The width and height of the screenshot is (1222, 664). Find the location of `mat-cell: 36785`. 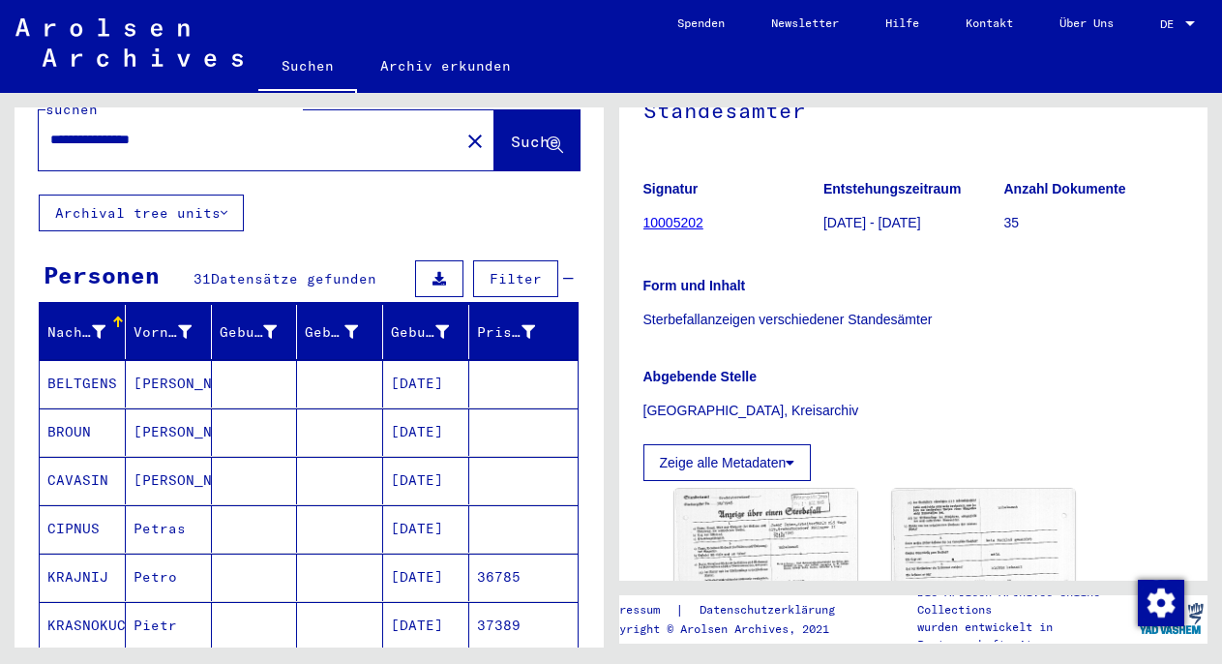

mat-cell: 36785 is located at coordinates (524, 577).